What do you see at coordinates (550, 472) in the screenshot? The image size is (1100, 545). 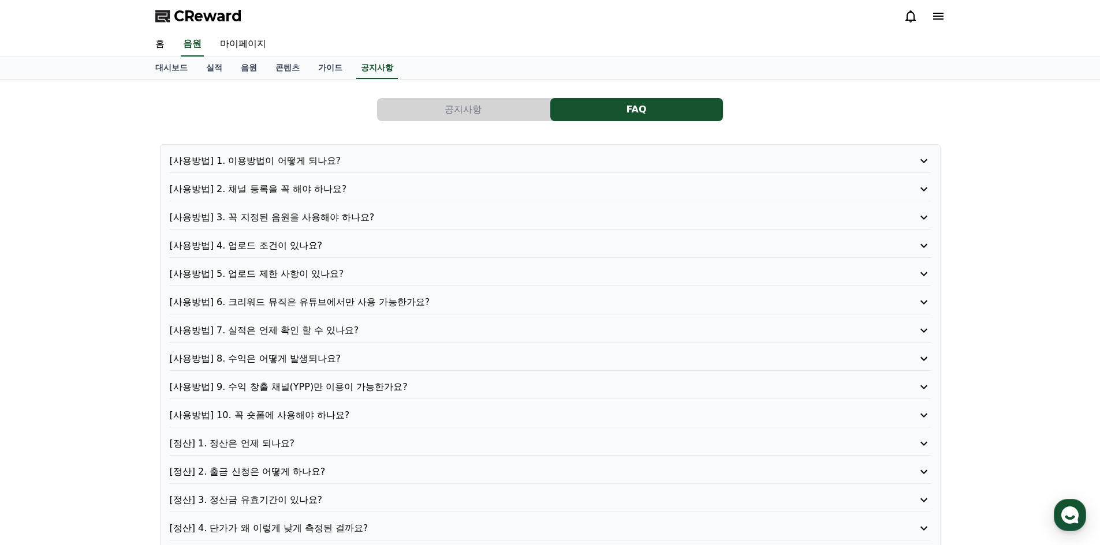 I see `button: [정산] 2. 출금 신청은 어떻게 하나요?` at bounding box center [550, 472].